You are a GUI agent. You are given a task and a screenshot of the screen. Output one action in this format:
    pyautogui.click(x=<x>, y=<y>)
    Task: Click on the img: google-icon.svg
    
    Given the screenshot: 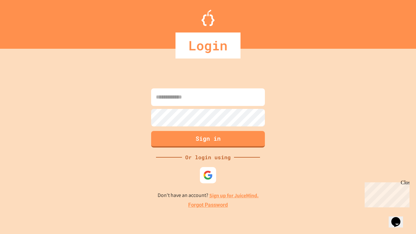 What is the action you would take?
    pyautogui.click(x=208, y=175)
    